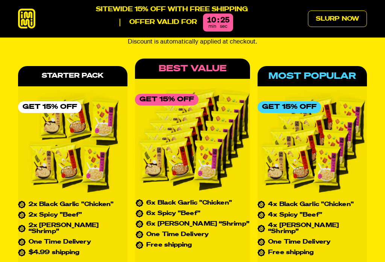  I want to click on p: SITEWIDE 15% OFF WITH FREE SHIPPING, so click(172, 10).